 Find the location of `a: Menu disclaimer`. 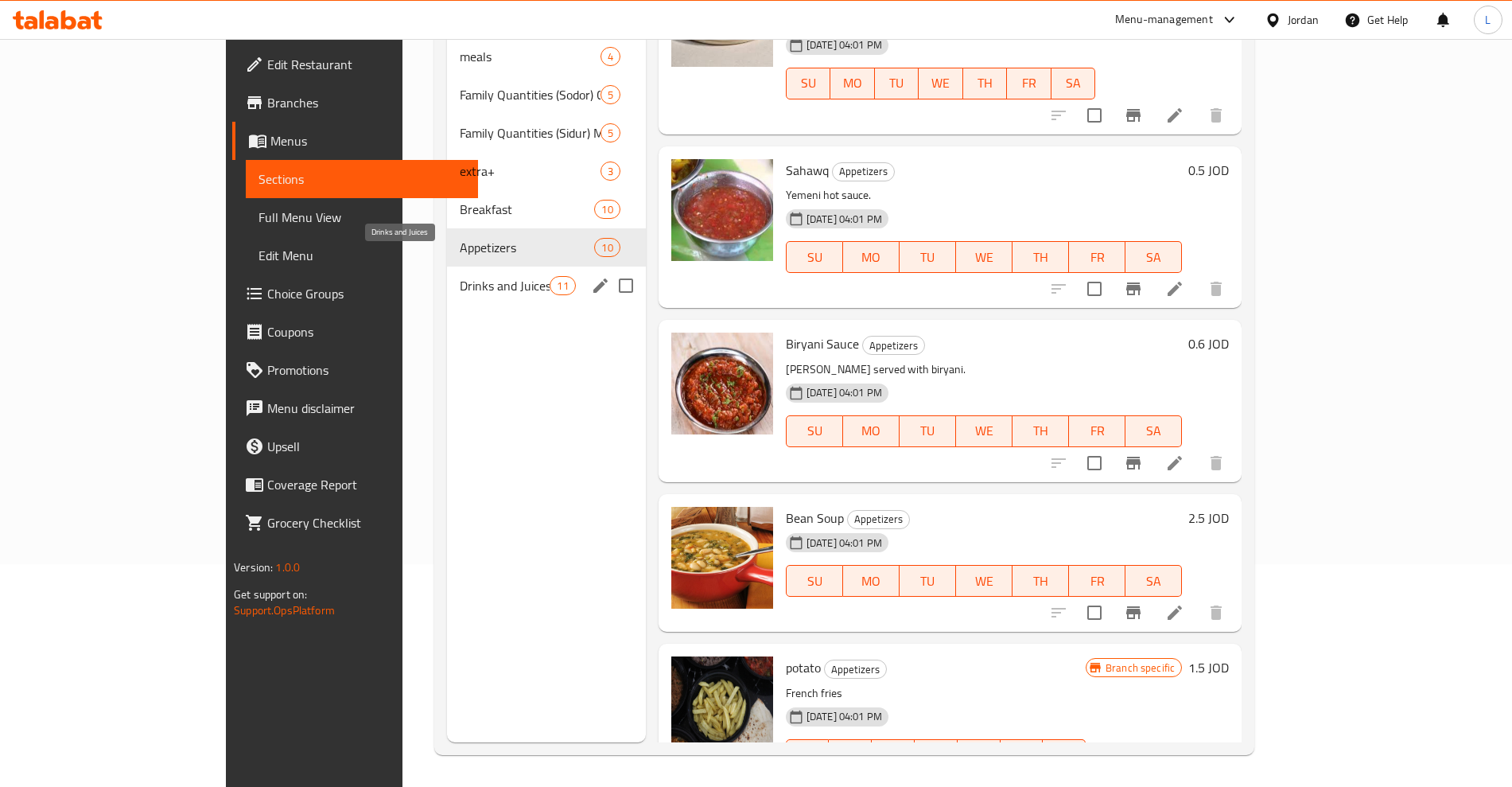

a: Menu disclaimer is located at coordinates (355, 408).